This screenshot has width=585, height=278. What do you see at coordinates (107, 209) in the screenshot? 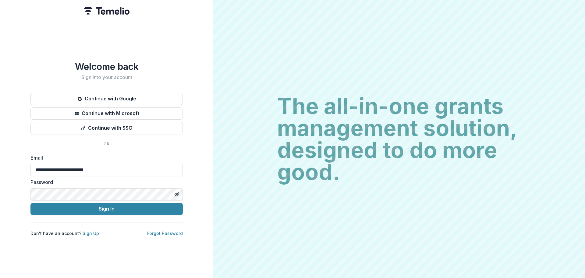
I see `button: Sign In` at bounding box center [107, 209].